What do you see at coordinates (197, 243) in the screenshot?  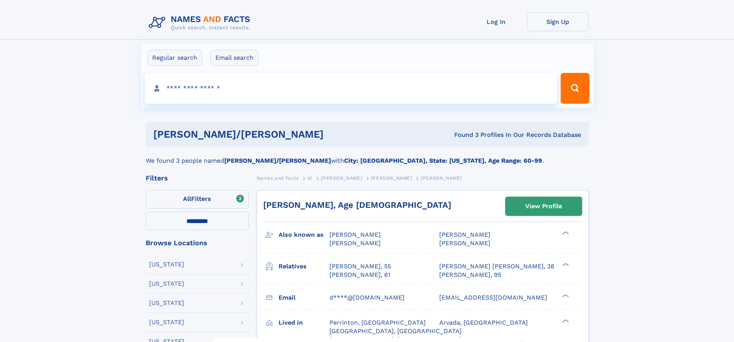 I see `div: Browse Locations` at bounding box center [197, 243].